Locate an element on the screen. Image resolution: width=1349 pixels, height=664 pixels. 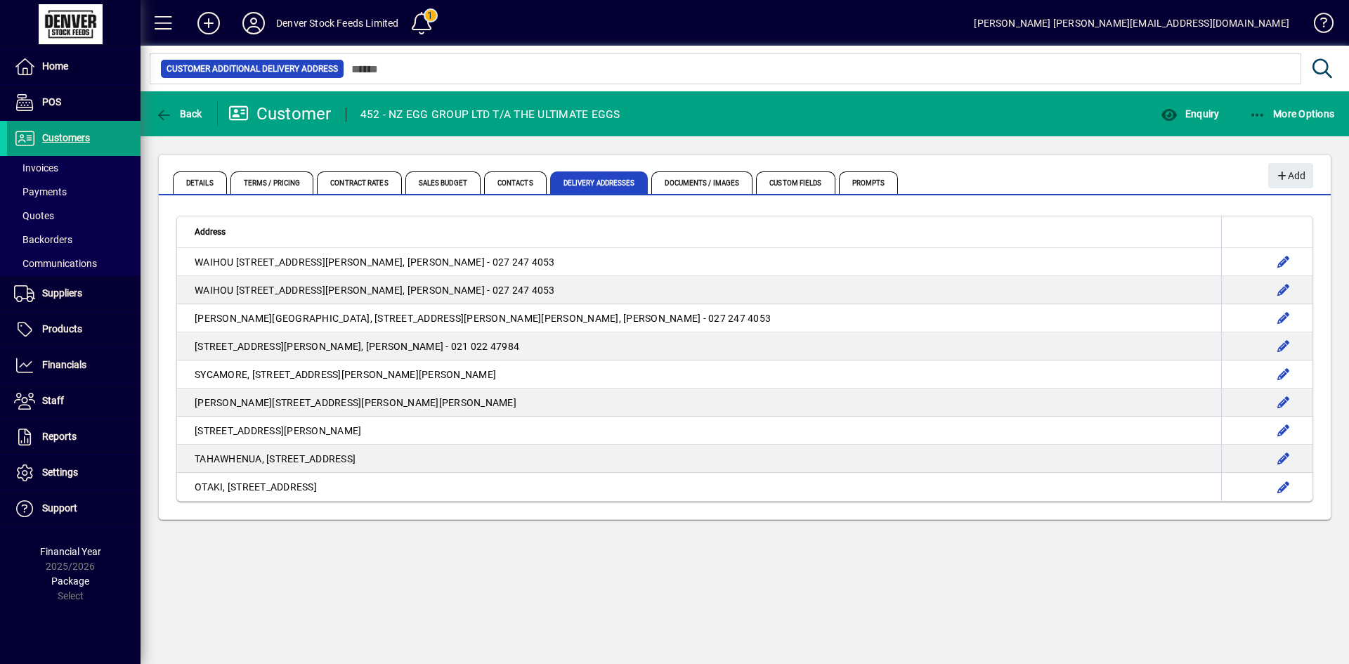
a: Settings is located at coordinates (74, 473).